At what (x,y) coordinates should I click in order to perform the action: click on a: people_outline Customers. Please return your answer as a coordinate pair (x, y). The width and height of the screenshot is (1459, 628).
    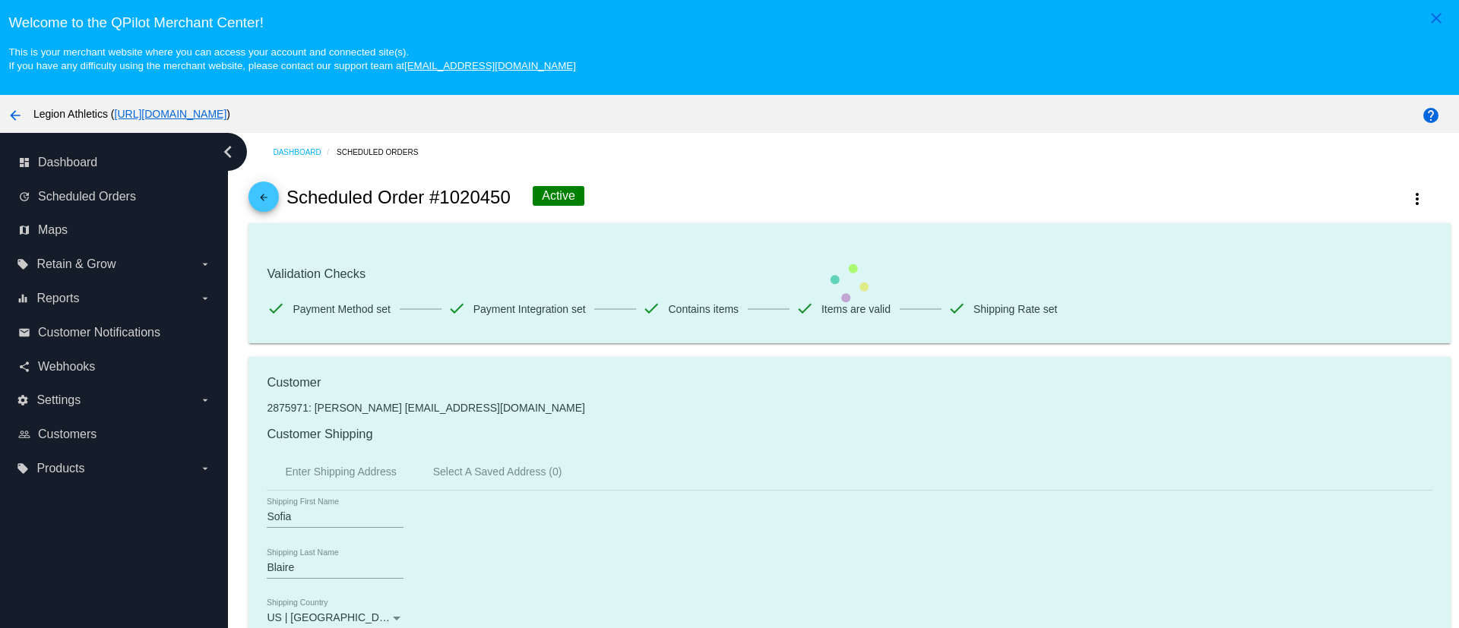
    Looking at the image, I should click on (115, 435).